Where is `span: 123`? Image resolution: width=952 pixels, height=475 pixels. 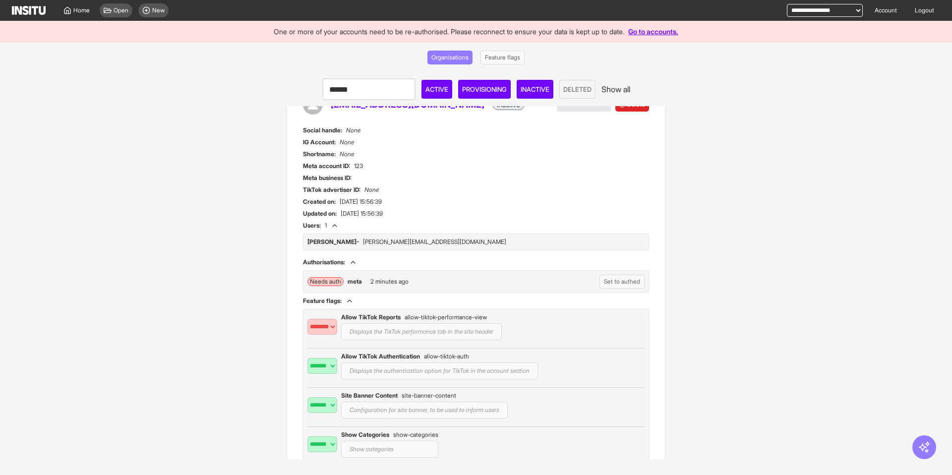 span: 123 is located at coordinates (359, 166).